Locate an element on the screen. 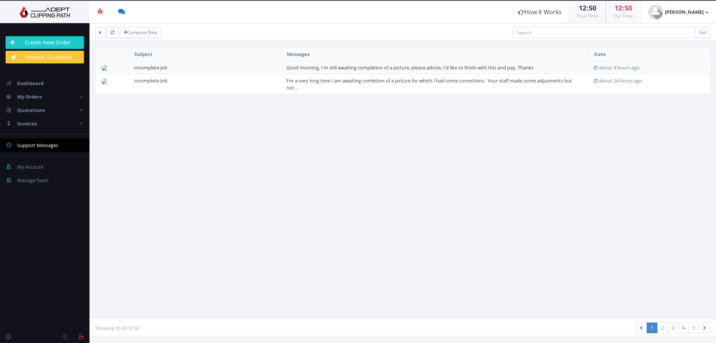 The height and width of the screenshot is (343, 716). span: September 16, 2025 is located at coordinates (619, 68).